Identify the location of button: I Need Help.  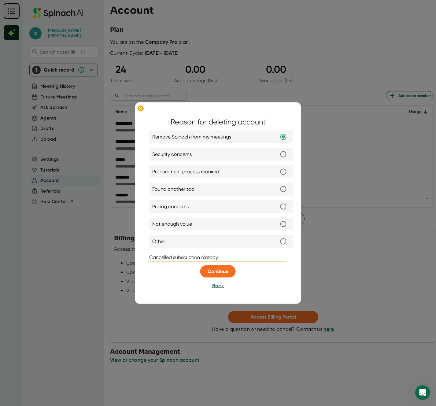
(74, 157).